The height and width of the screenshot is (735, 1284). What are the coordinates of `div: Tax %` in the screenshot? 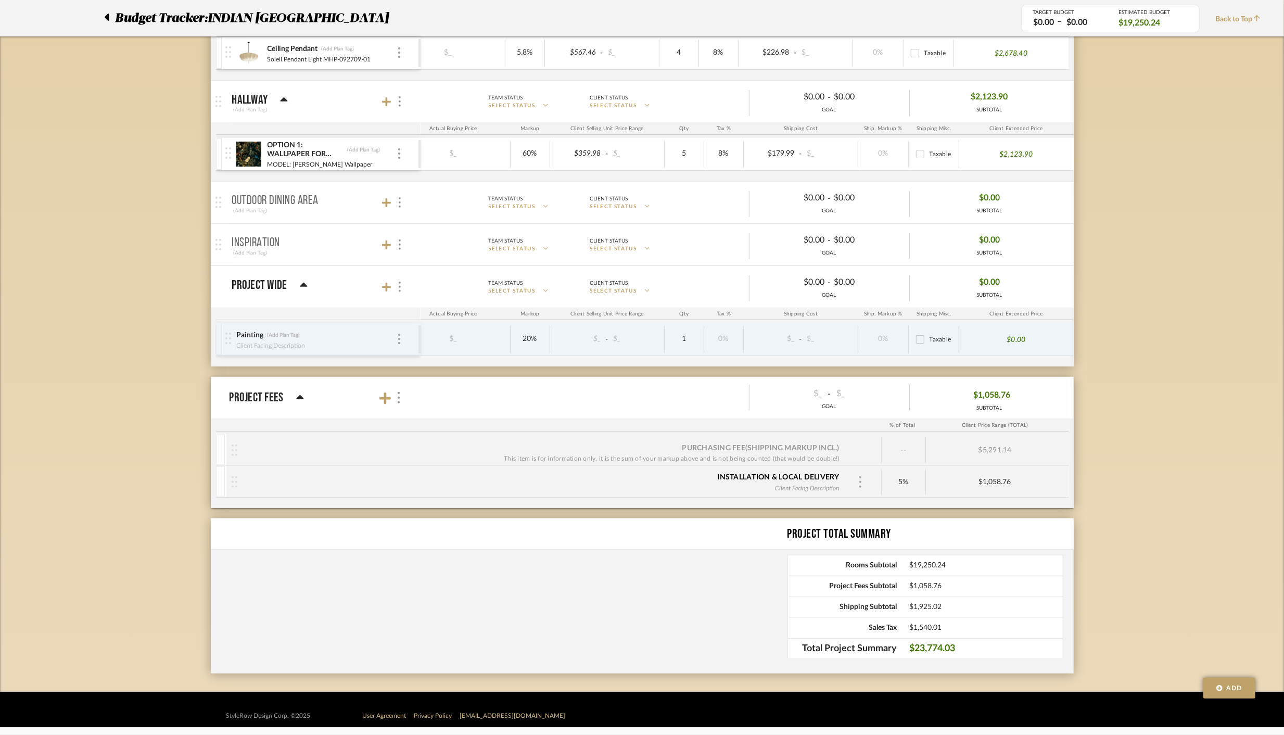 It's located at (724, 314).